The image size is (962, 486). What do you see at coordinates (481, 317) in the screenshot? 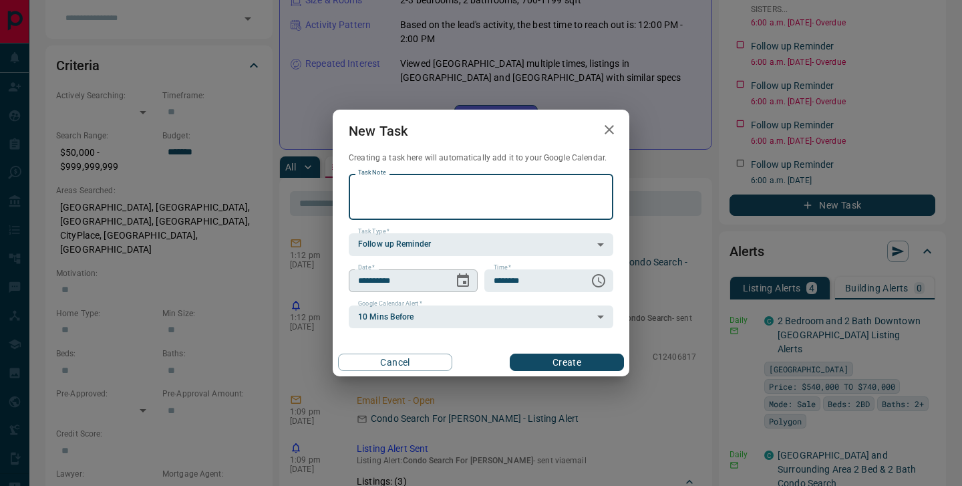
I see `div: 10 Mins Before` at bounding box center [481, 317].